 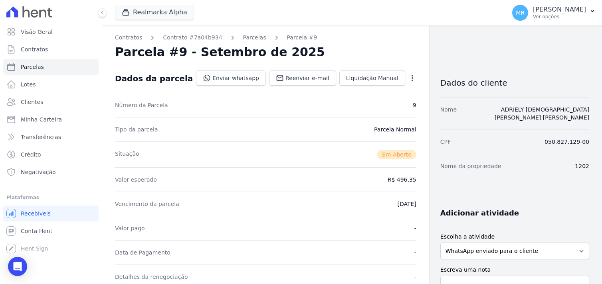 What do you see at coordinates (414, 105) in the screenshot?
I see `dd: 9` at bounding box center [414, 105].